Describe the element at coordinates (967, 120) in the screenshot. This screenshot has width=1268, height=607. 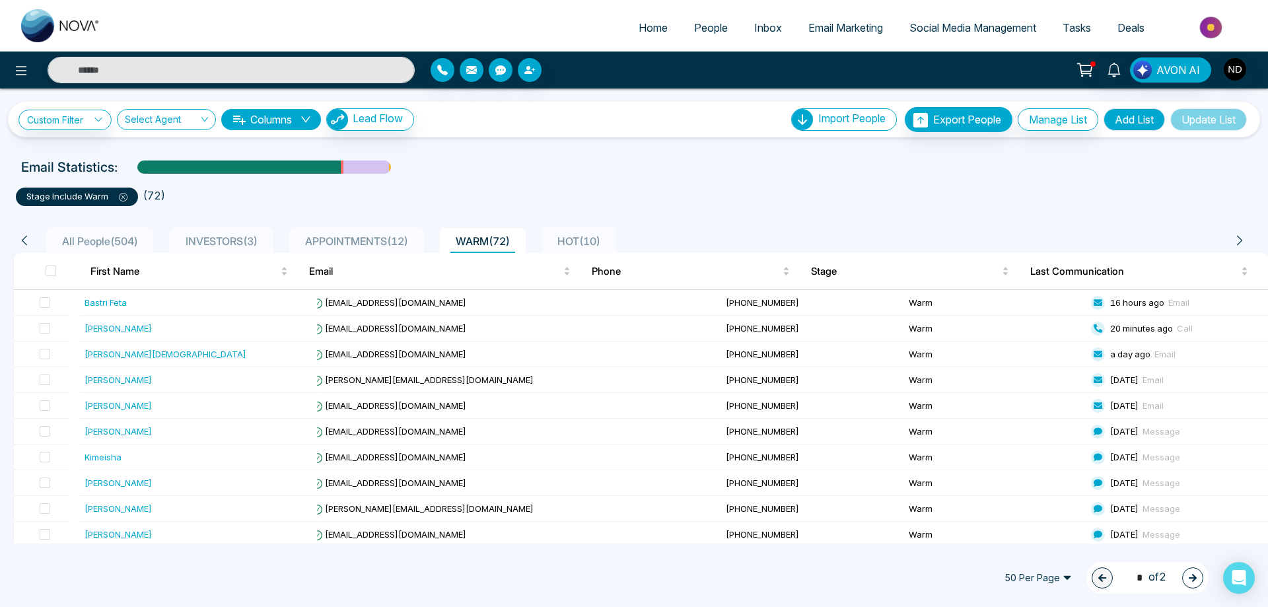
I see `span: Export People` at that location.